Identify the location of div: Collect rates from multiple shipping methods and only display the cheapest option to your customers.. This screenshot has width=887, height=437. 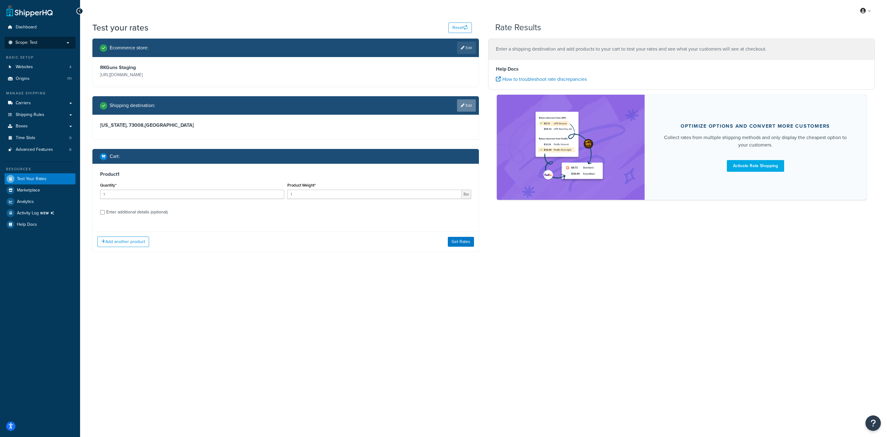
(756, 141).